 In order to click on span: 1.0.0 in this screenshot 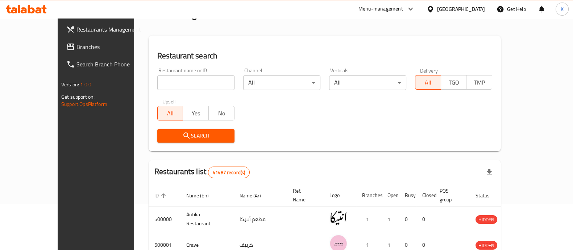, I will do `click(86, 84)`.